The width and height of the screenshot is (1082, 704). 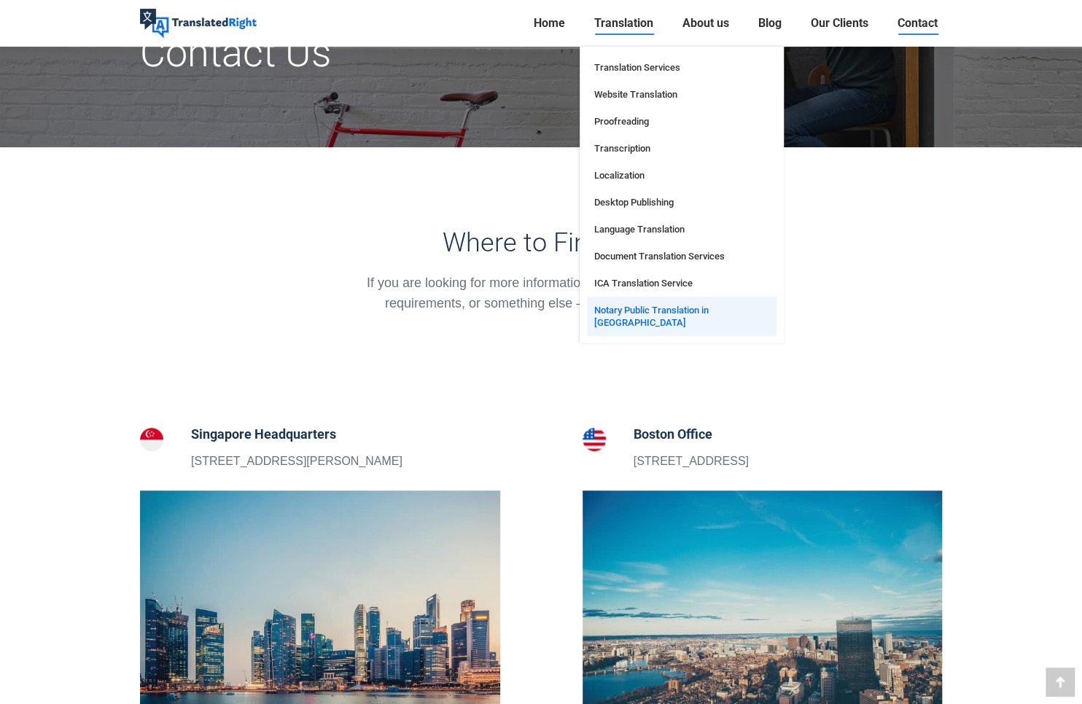 What do you see at coordinates (682, 175) in the screenshot?
I see `a: Localization` at bounding box center [682, 175].